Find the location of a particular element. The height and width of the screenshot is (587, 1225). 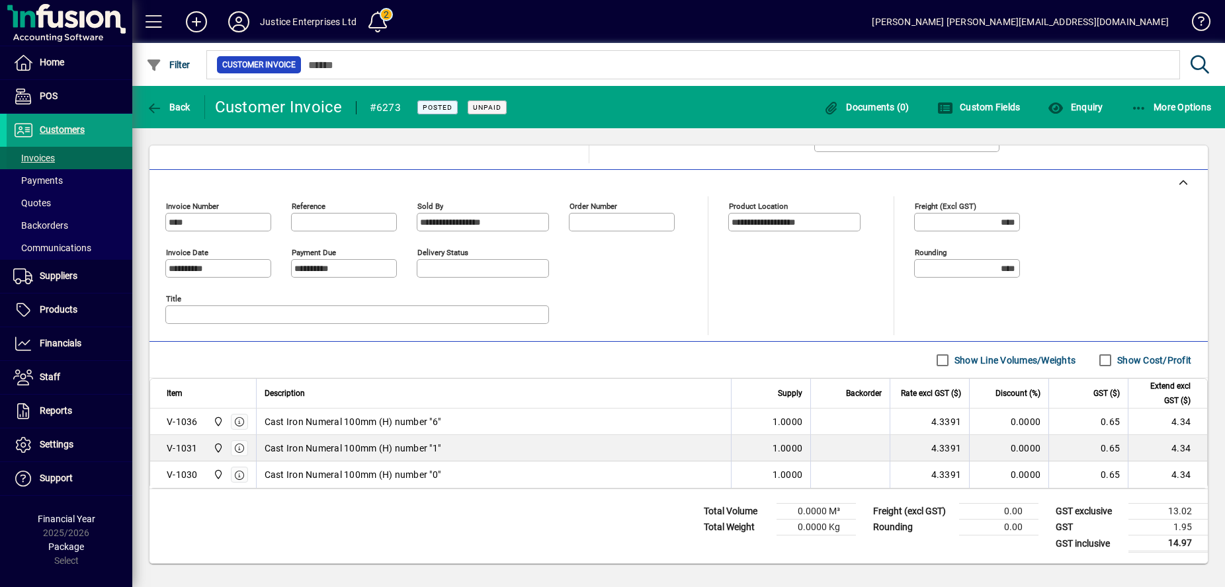

span: Financials is located at coordinates (60, 343).